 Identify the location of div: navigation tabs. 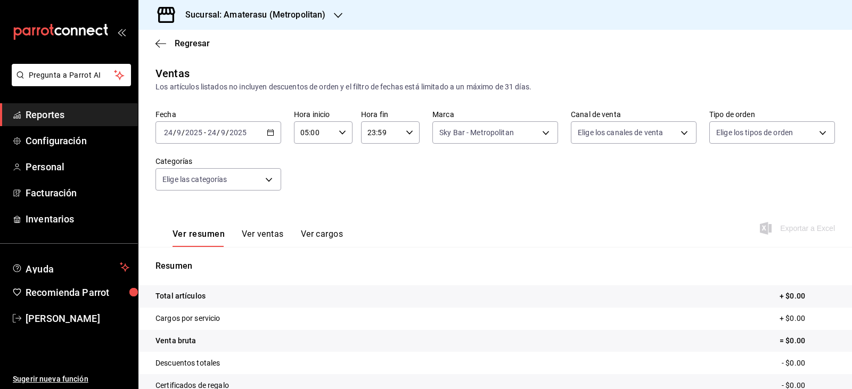
(258, 238).